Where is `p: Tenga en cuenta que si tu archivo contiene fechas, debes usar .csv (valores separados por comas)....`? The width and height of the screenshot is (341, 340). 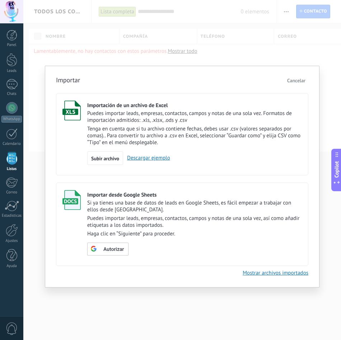
p: Tenga en cuenta que si tu archivo contiene fechas, debes usar .csv (valores separados por comas).... is located at coordinates (195, 135).